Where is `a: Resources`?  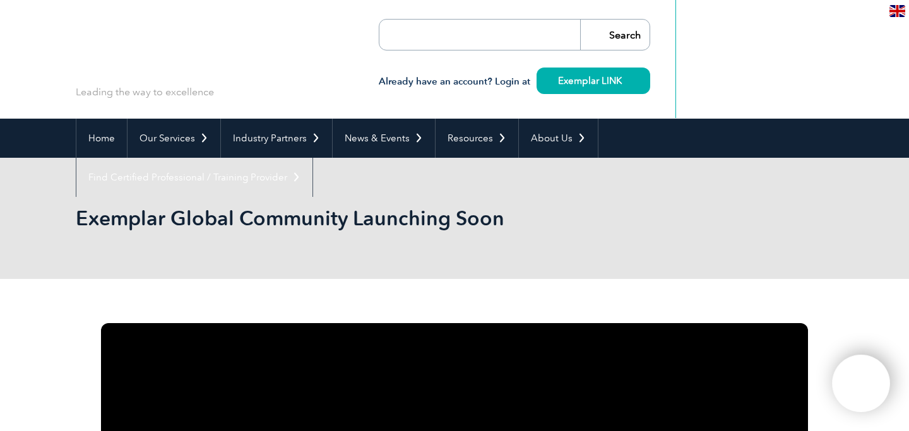 a: Resources is located at coordinates (477, 138).